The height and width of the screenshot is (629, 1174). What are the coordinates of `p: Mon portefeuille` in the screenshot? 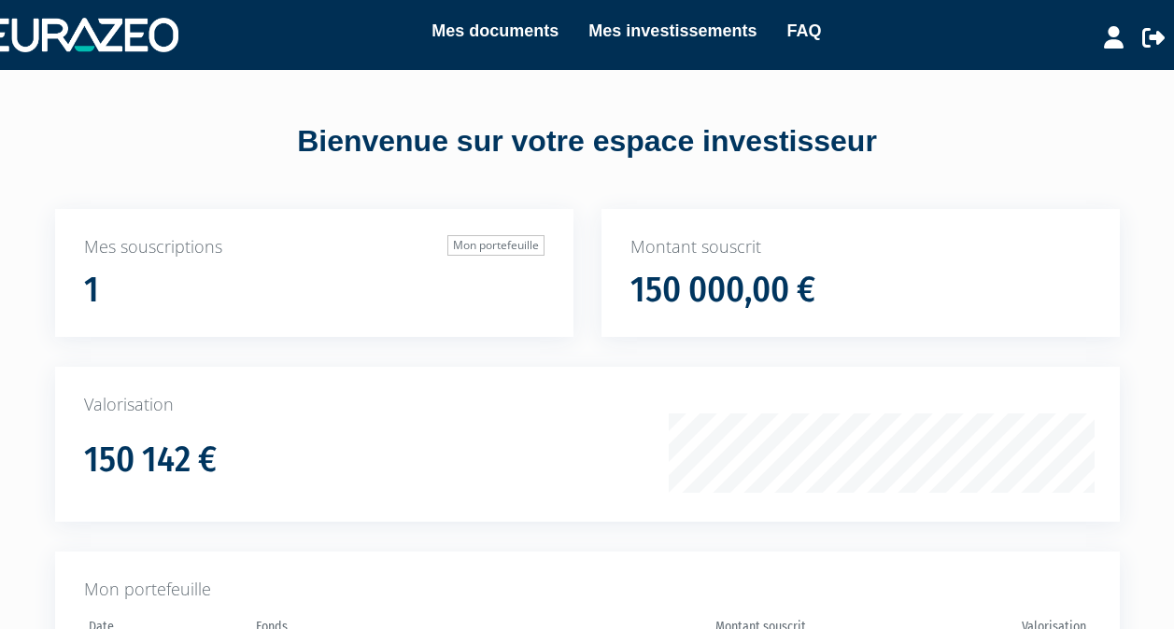 It's located at (587, 590).